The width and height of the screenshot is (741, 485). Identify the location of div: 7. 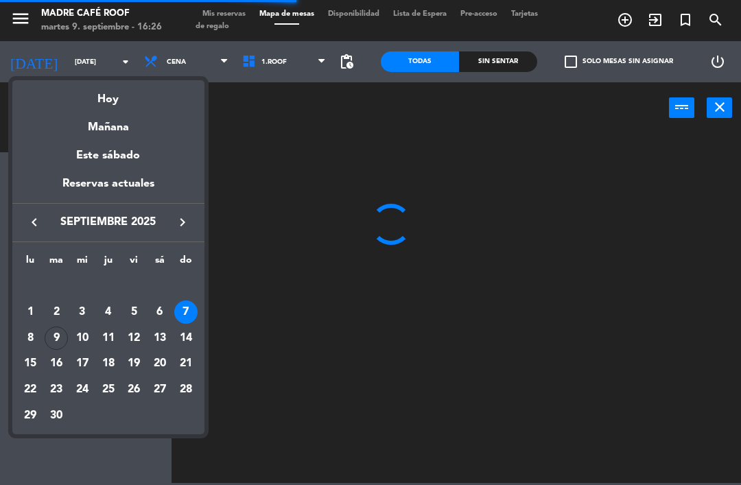
(186, 312).